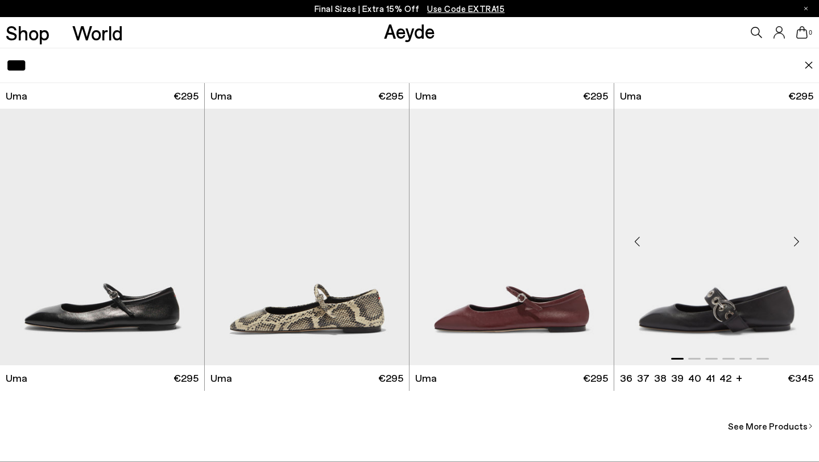  I want to click on div: Previous slide, so click(637, 242).